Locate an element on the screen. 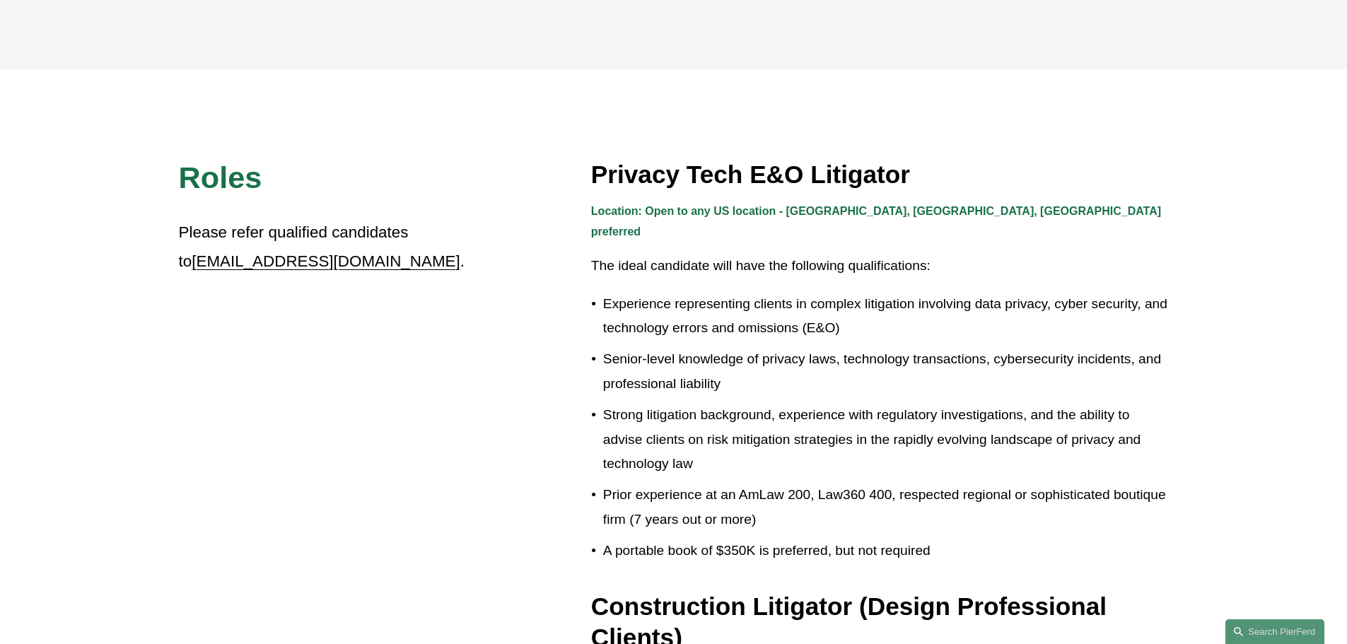 Image resolution: width=1347 pixels, height=644 pixels. p: Please refer qualified candidates to . is located at coordinates (323, 247).